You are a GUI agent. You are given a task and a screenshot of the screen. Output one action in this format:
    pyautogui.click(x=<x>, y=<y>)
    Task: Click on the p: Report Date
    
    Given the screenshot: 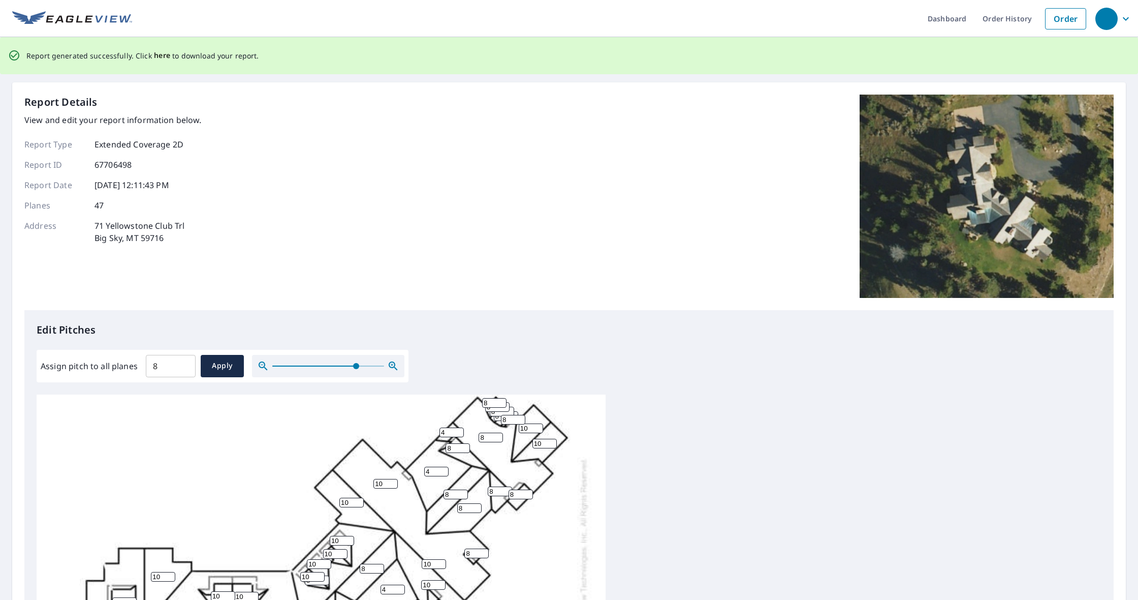 What is the action you would take?
    pyautogui.click(x=55, y=185)
    